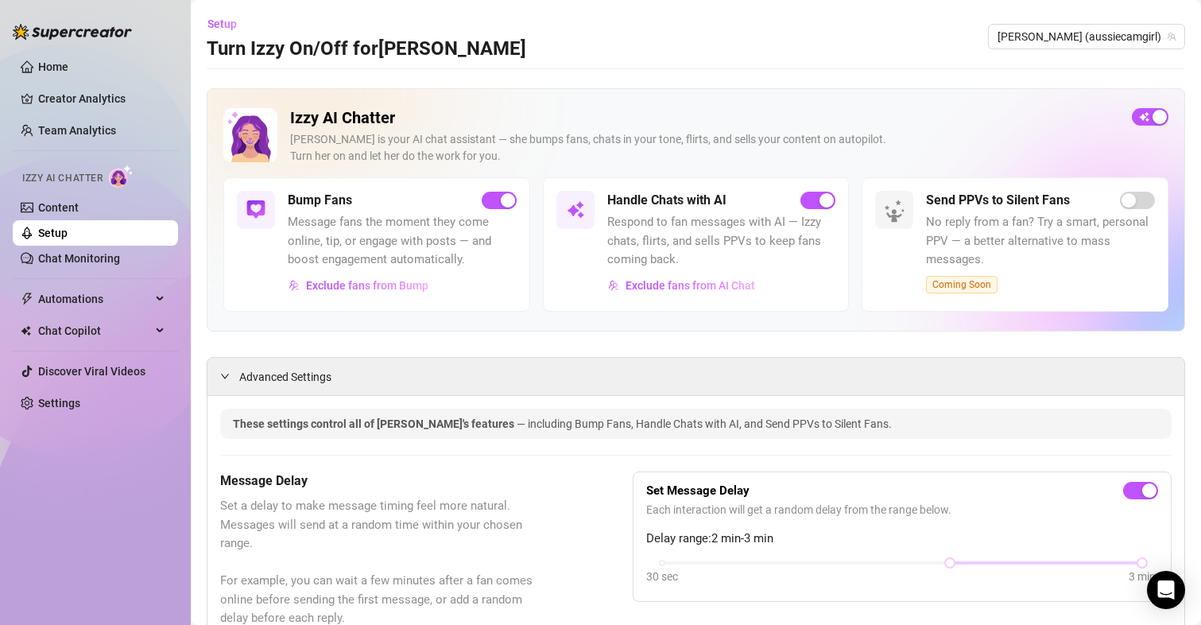  Describe the element at coordinates (1172, 37) in the screenshot. I see `span: team` at that location.